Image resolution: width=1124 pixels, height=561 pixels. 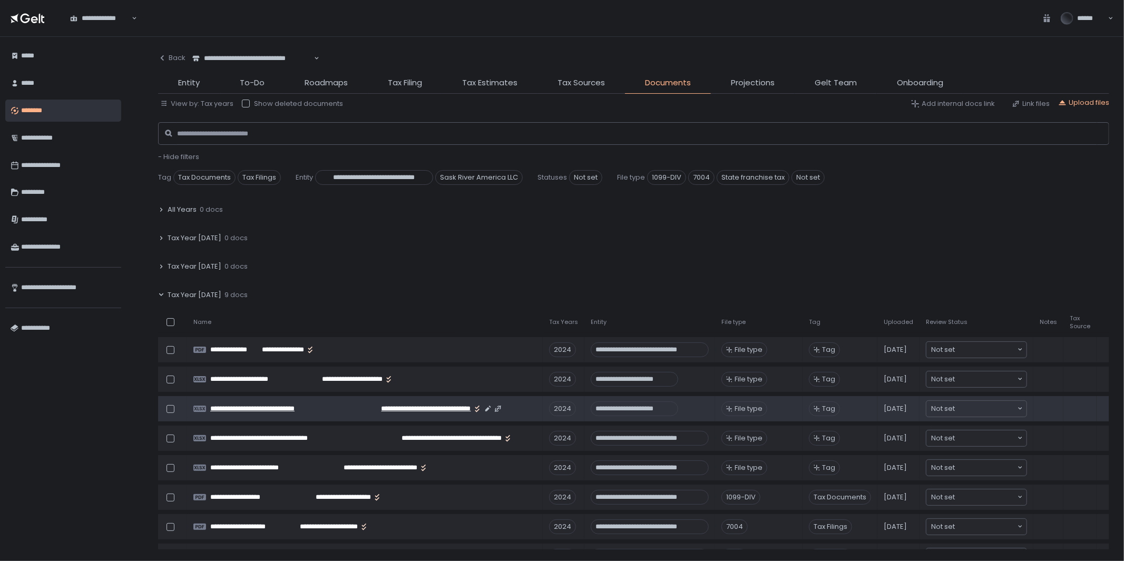 I want to click on span: Gelt Team, so click(x=836, y=83).